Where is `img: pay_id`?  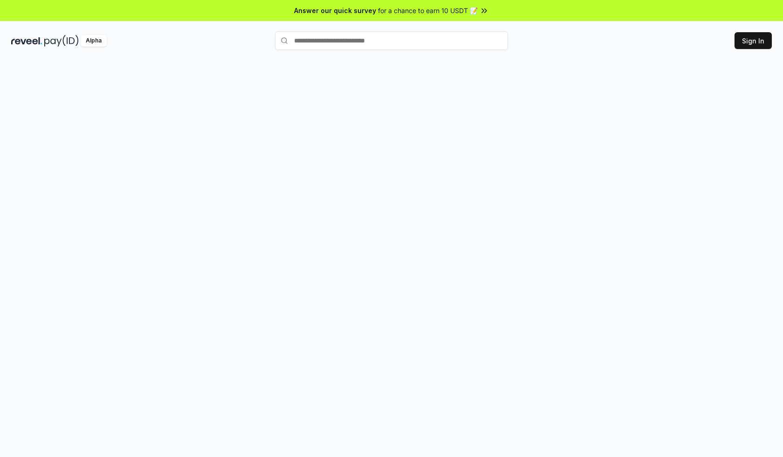
img: pay_id is located at coordinates (62, 41).